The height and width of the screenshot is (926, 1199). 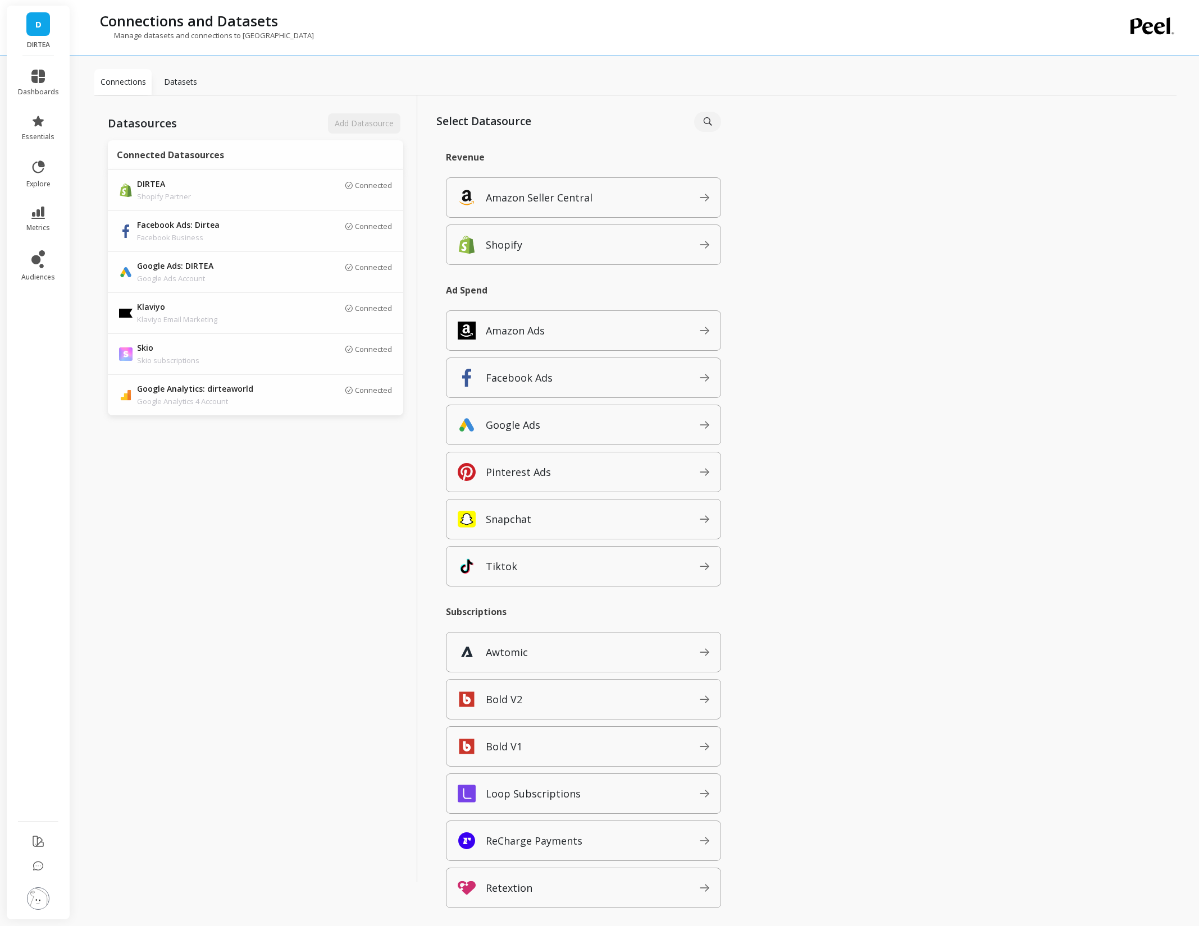 I want to click on p: Skio subscriptions, so click(x=216, y=360).